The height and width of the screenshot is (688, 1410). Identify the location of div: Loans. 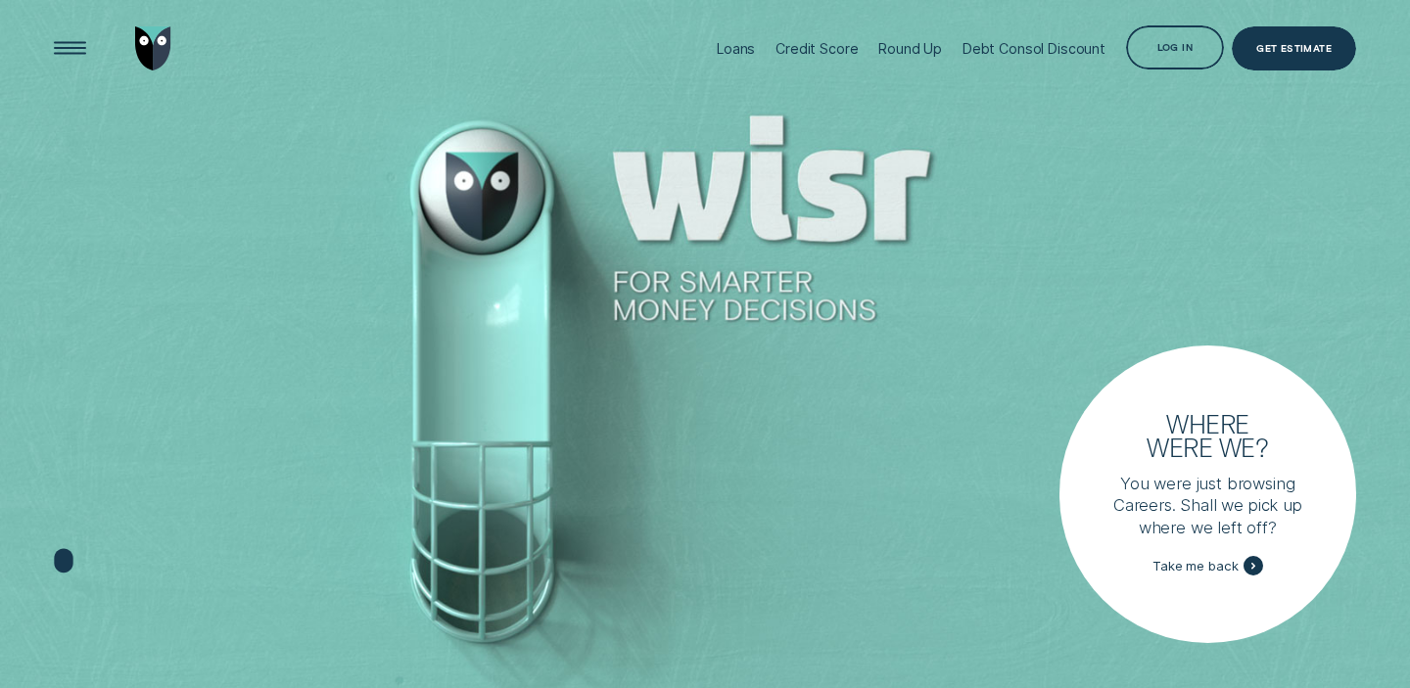
(735, 48).